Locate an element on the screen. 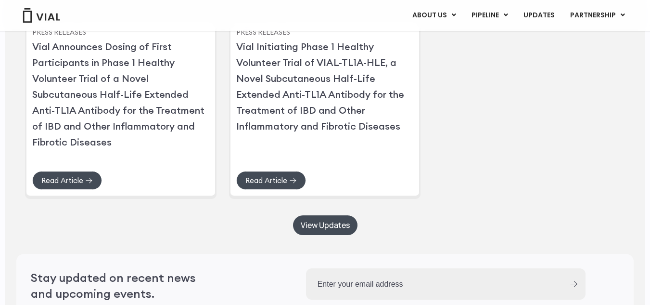 The width and height of the screenshot is (650, 305). a: Vial Initiating Phase 1 Healthy Volunteer Trial of VIAL-TL1A-HLE, a Novel Subcutaneous Half-Life ... is located at coordinates (320, 86).